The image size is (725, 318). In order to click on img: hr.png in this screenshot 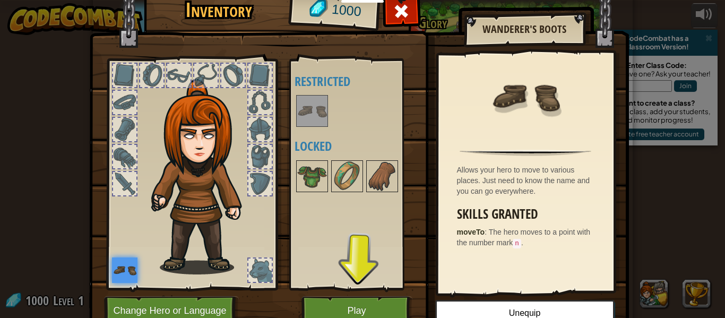, I will do `click(525, 153)`.